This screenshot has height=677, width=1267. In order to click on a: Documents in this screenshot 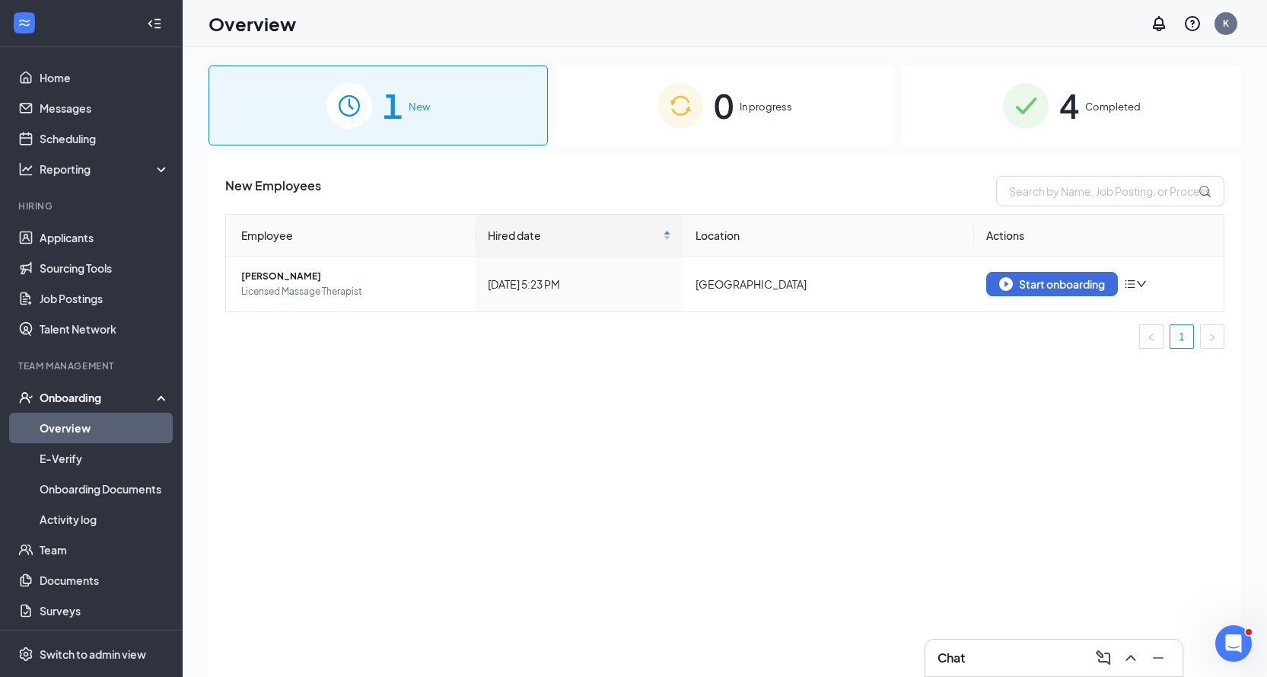, I will do `click(104, 580)`.